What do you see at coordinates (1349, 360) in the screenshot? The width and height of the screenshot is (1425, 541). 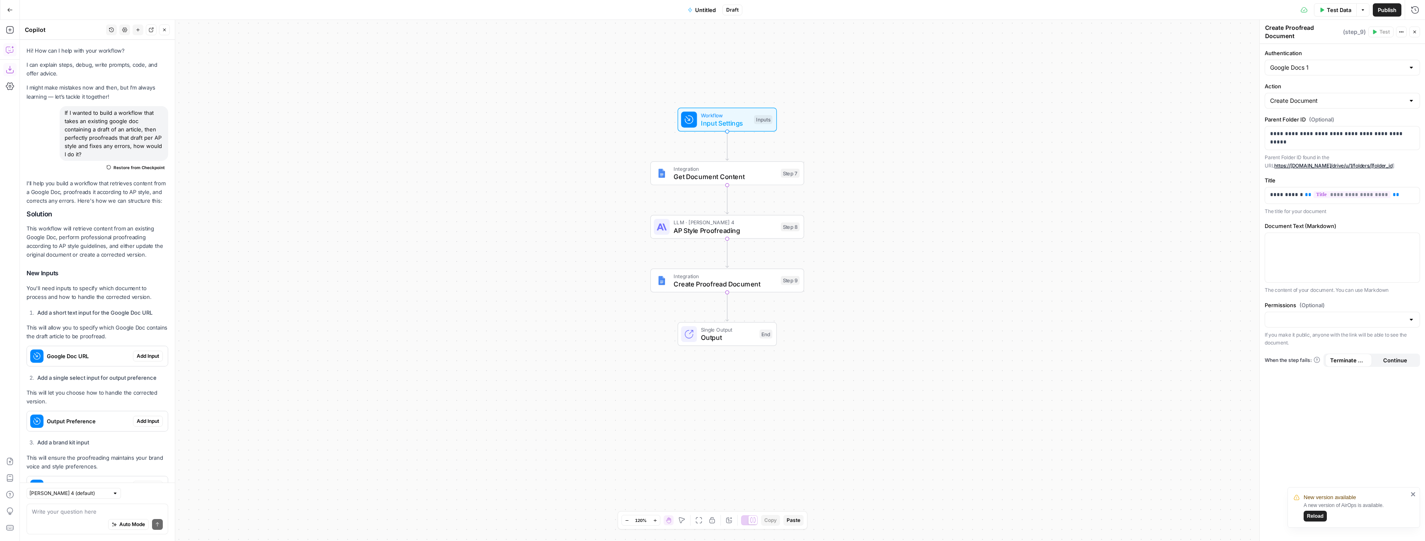 I see `span: Terminate Workflow` at bounding box center [1349, 360].